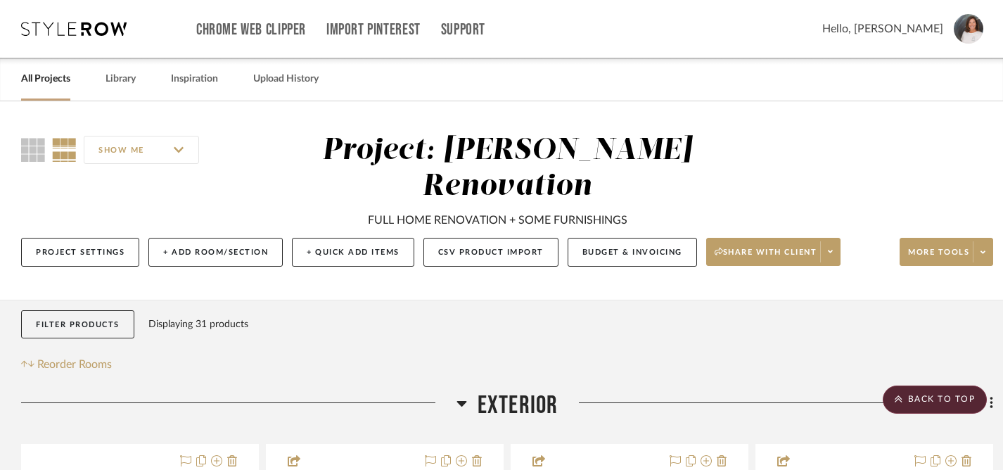 The width and height of the screenshot is (1003, 470). What do you see at coordinates (120, 79) in the screenshot?
I see `a: Library` at bounding box center [120, 79].